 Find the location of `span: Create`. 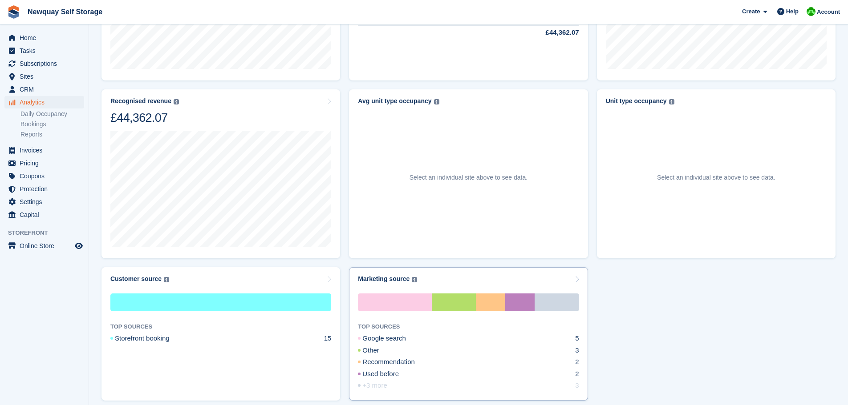

span: Create is located at coordinates (751, 12).